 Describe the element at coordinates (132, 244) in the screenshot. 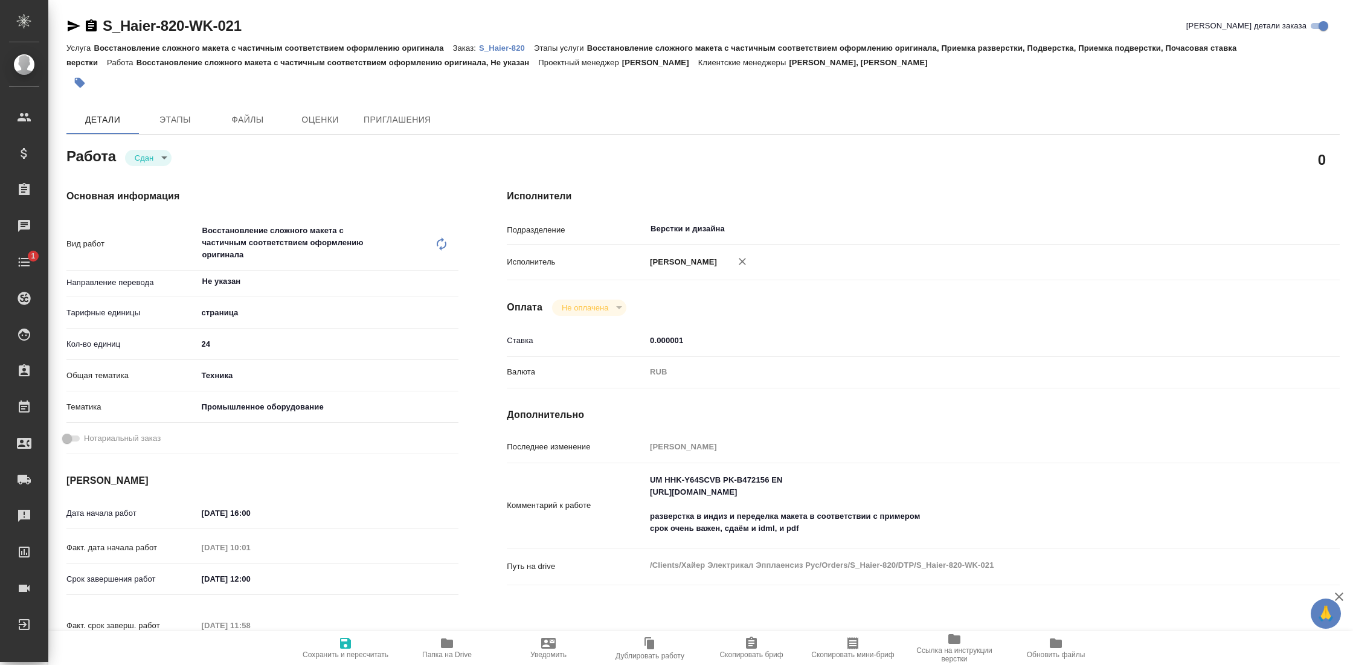

I see `p: Вид работ` at that location.